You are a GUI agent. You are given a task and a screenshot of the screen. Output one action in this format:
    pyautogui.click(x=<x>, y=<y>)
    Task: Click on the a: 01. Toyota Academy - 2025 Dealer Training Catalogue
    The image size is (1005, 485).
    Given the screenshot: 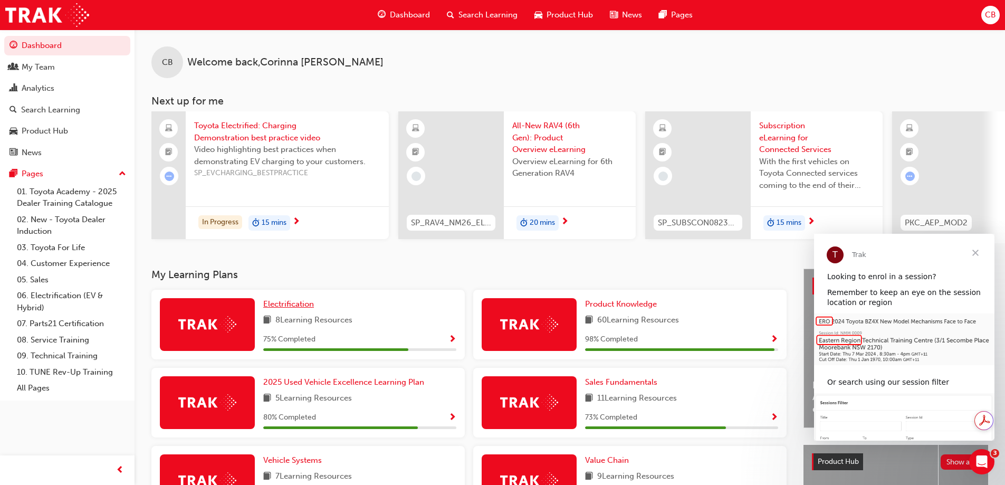 What is the action you would take?
    pyautogui.click(x=71, y=197)
    